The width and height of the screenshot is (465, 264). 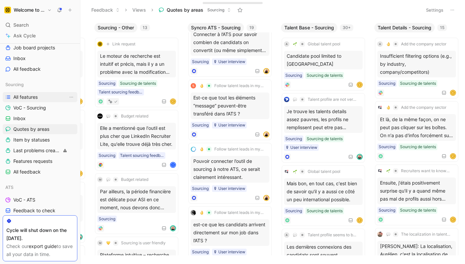 What do you see at coordinates (417, 131) in the screenshot?
I see `a: logo👌Add the company sectorEt là, de la même façon, on ne peut pas cliquer sur les boîtes. On n'a...` at bounding box center [417, 131].